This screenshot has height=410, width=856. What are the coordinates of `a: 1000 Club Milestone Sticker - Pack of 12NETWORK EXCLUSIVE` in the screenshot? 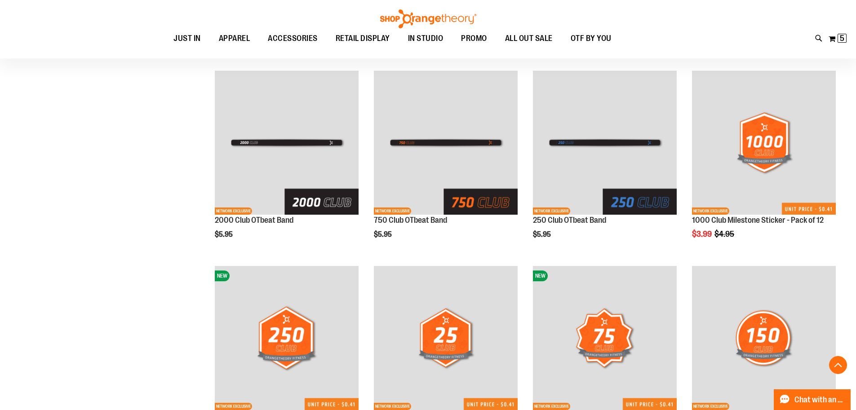 It's located at (764, 143).